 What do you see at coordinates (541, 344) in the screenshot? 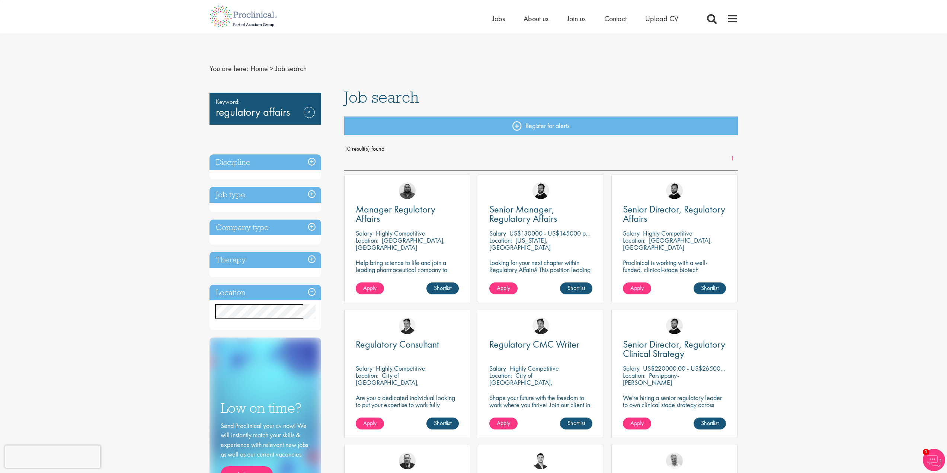
I see `a: Regulatory CMC Writer` at bounding box center [541, 344].